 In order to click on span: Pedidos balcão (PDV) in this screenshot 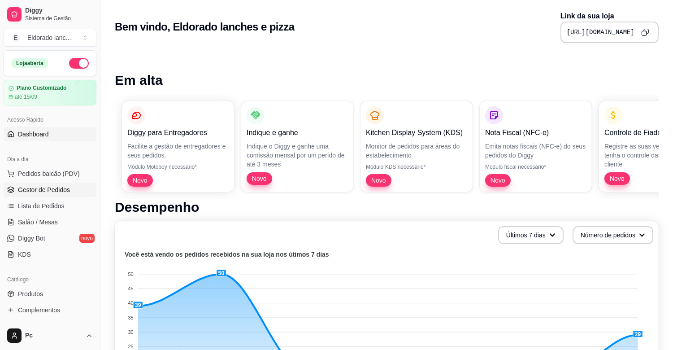, I will do `click(49, 173)`.